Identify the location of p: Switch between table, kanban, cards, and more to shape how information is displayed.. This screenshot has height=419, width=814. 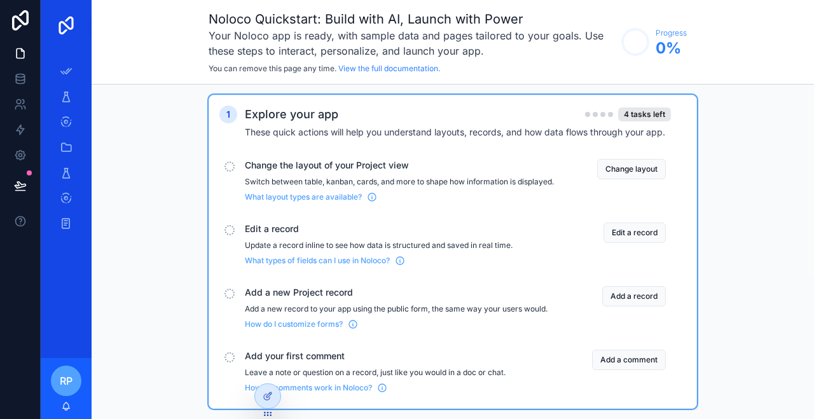
(399, 182).